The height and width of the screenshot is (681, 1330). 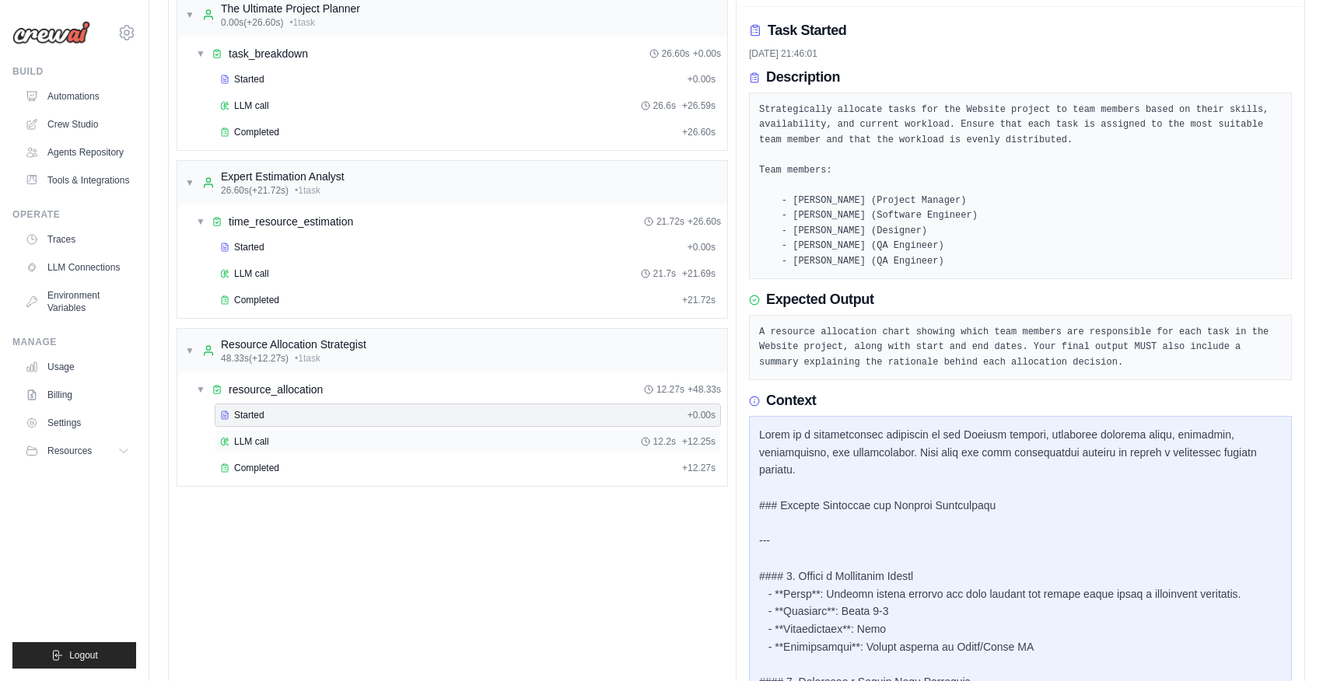 I want to click on span: 26.60s, so click(x=676, y=54).